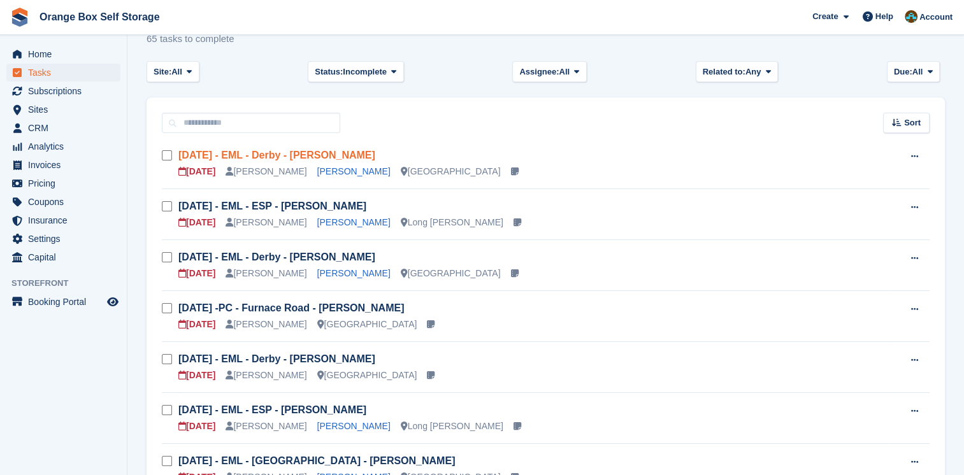 The height and width of the screenshot is (475, 964). What do you see at coordinates (66, 220) in the screenshot?
I see `span: Insurance` at bounding box center [66, 220].